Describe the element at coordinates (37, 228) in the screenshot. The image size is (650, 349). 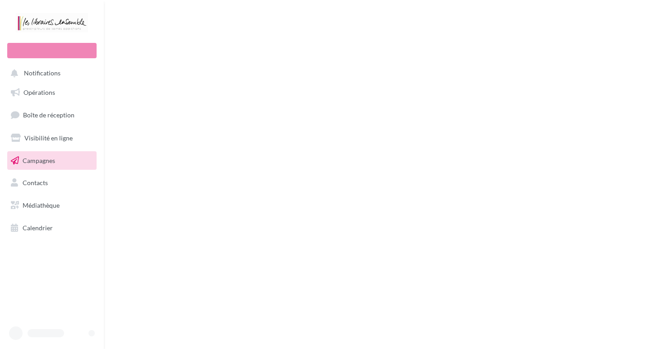
I see `span: Calendrier` at that location.